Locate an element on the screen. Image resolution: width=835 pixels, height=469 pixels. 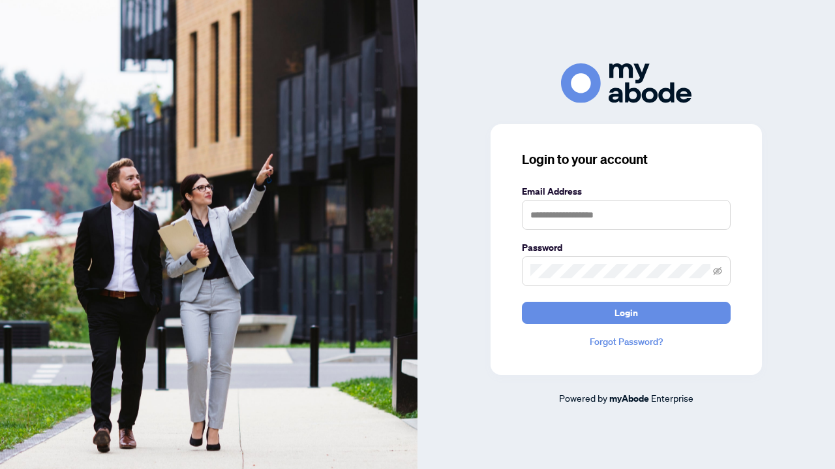
img: ma-logo is located at coordinates (627, 83).